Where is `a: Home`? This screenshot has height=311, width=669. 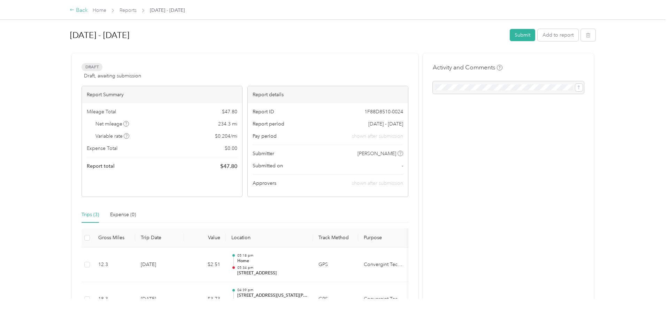 a: Home is located at coordinates (99, 10).